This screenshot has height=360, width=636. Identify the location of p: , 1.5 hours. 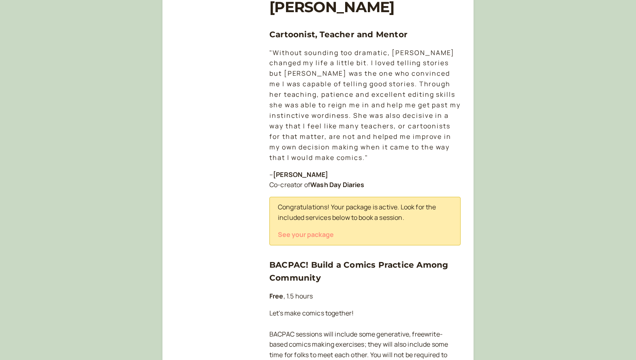
(365, 296).